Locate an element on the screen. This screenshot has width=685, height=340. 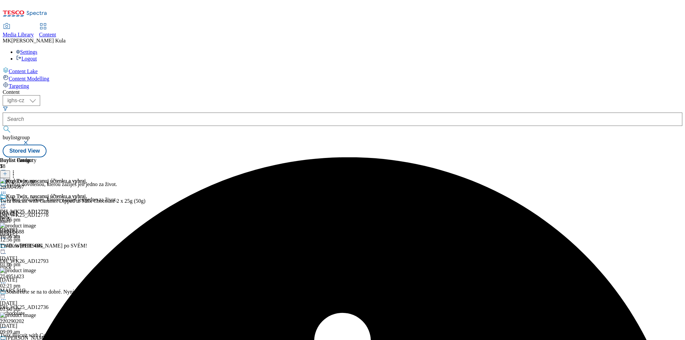
button: Stored View is located at coordinates (24, 151).